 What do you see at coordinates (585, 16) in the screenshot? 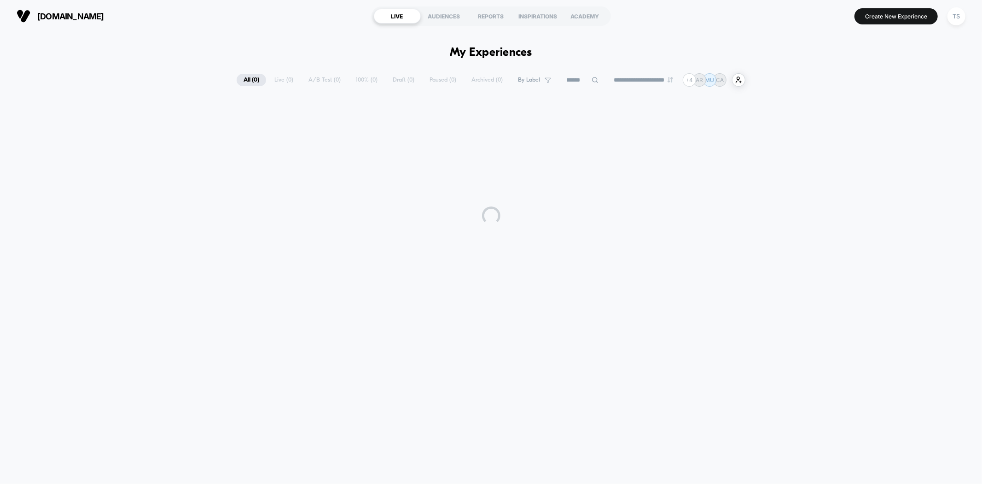
I see `div: ACADEMY` at bounding box center [585, 16].